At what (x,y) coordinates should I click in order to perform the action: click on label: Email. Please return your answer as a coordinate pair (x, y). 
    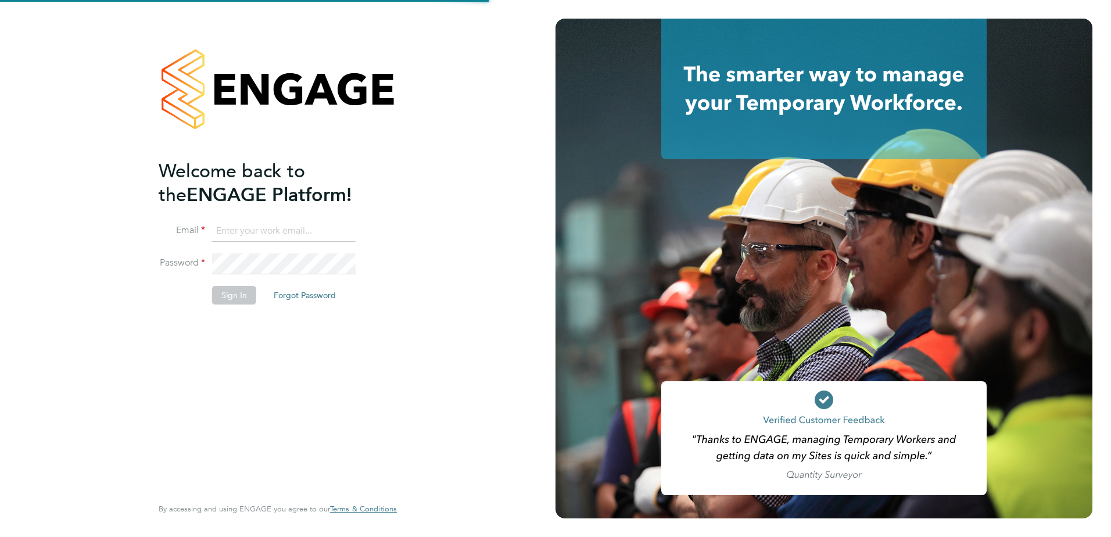
    Looking at the image, I should click on (182, 230).